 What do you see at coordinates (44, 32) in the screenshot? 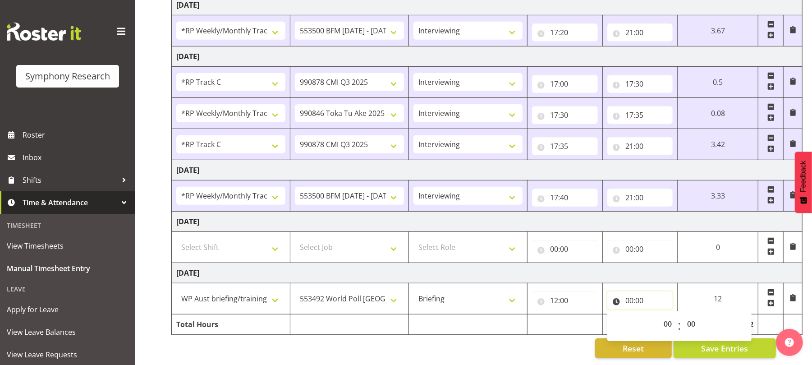
I see `img: Rosterit website logo` at bounding box center [44, 32].